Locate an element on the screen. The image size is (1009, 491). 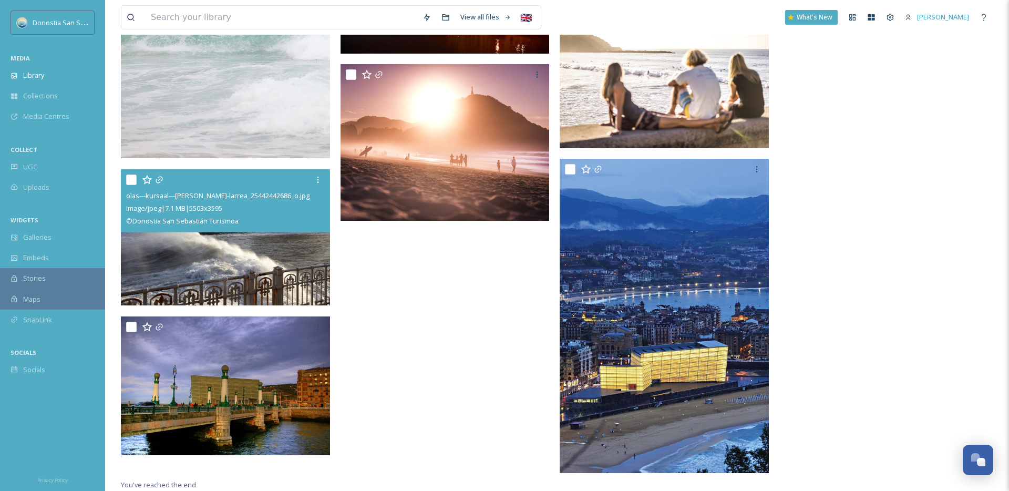
span: SOCIALS is located at coordinates (23, 352).